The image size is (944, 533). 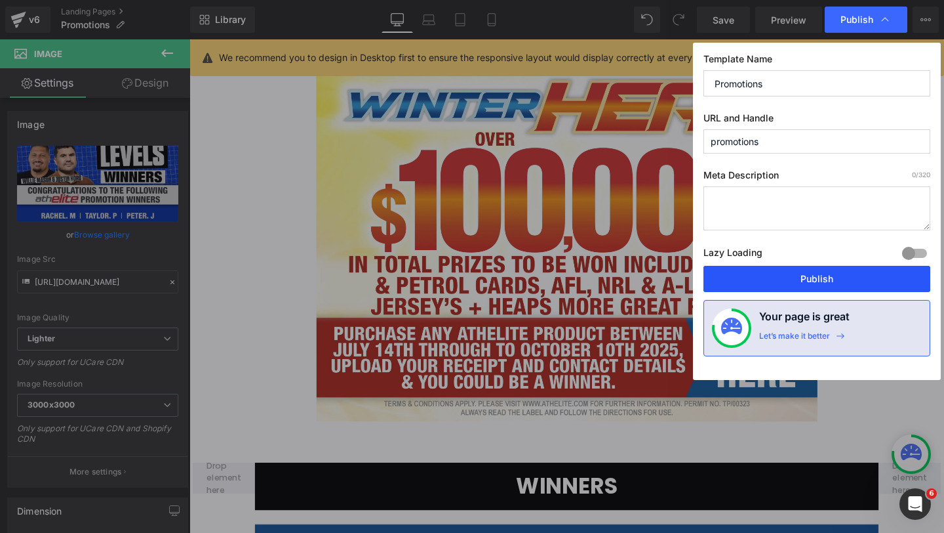 I want to click on span: 6, so click(x=932, y=493).